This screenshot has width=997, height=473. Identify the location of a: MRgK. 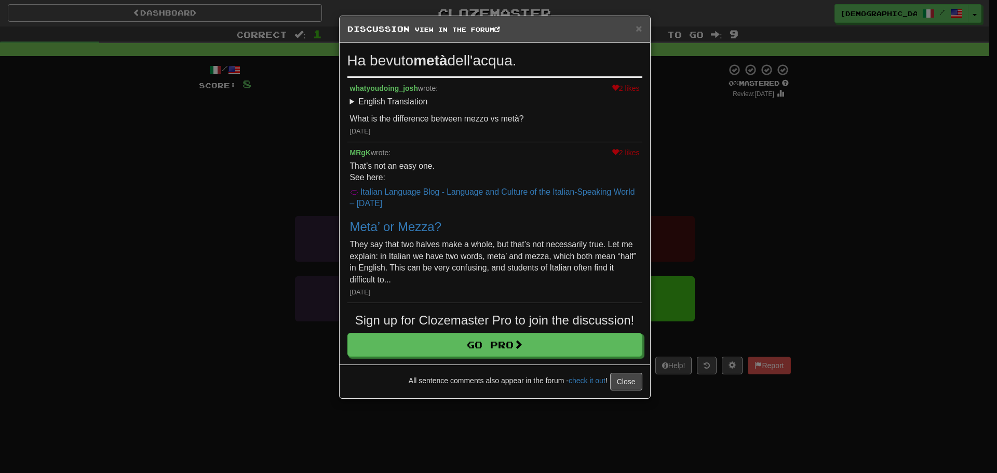
(360, 153).